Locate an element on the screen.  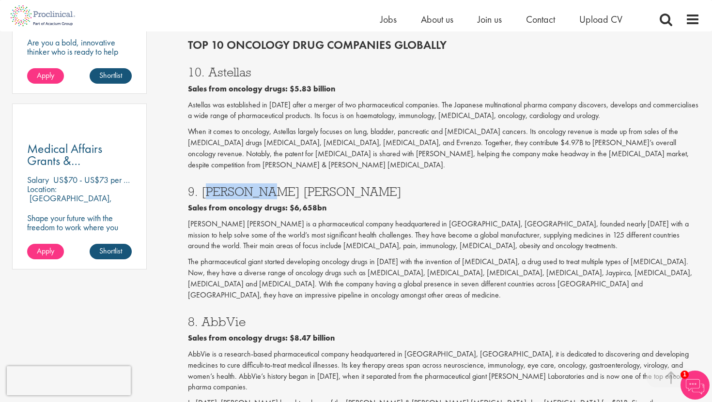
b: Sales from oncology drugs: $5.83 billion is located at coordinates (261, 89).